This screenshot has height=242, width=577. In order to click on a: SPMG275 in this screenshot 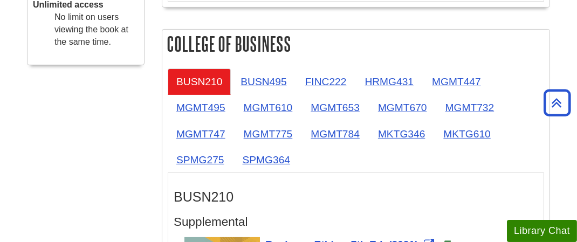, I will do `click(200, 160)`.